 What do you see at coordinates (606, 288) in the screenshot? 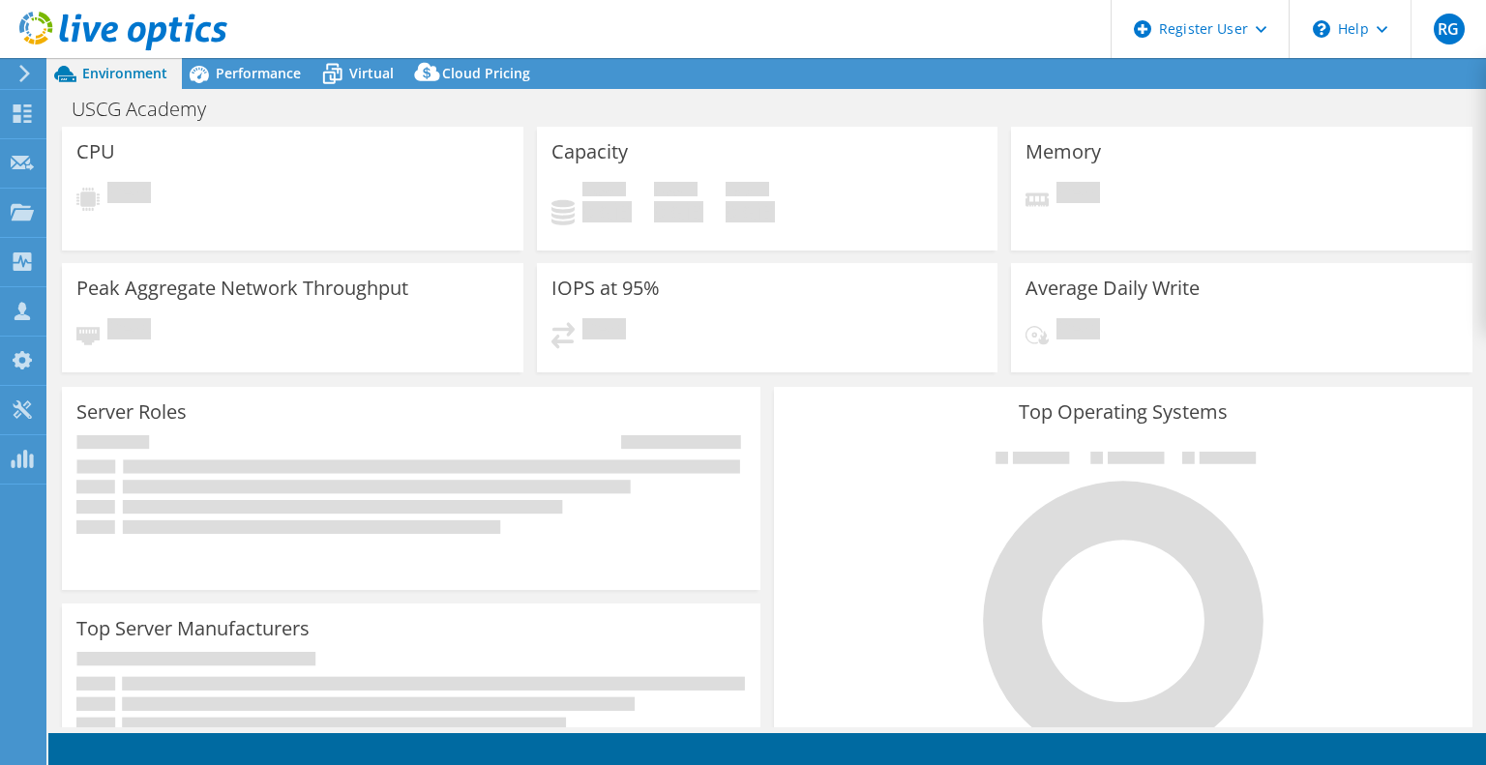
I see `h3: IOPS at 95%` at bounding box center [606, 288].